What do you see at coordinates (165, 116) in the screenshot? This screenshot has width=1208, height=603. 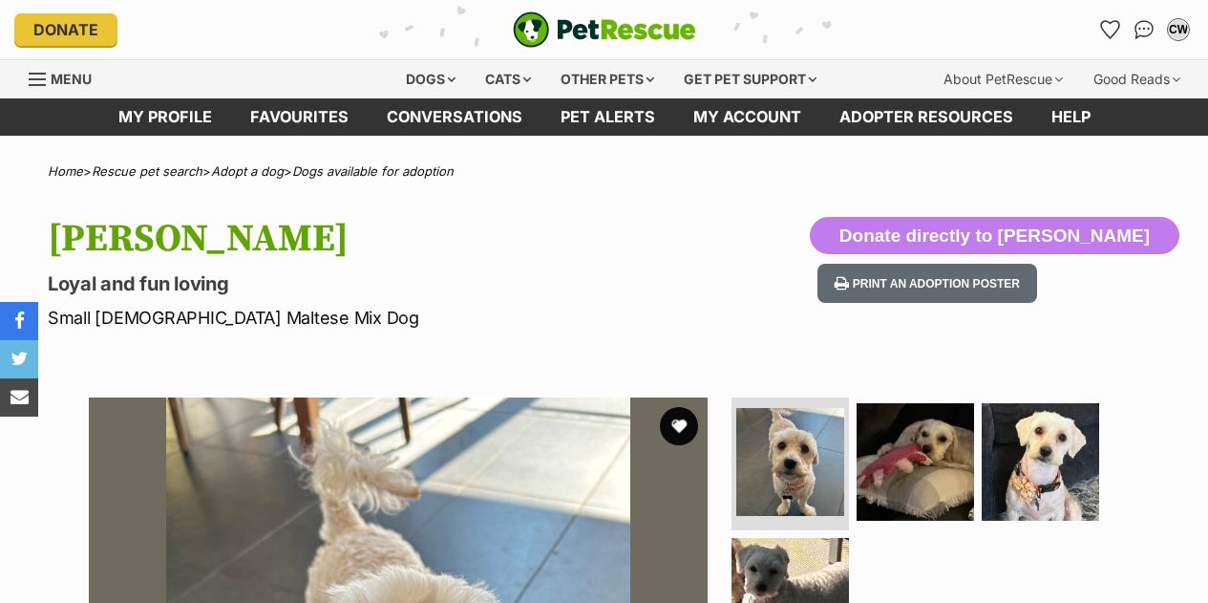 I see `a: My profile` at bounding box center [165, 116].